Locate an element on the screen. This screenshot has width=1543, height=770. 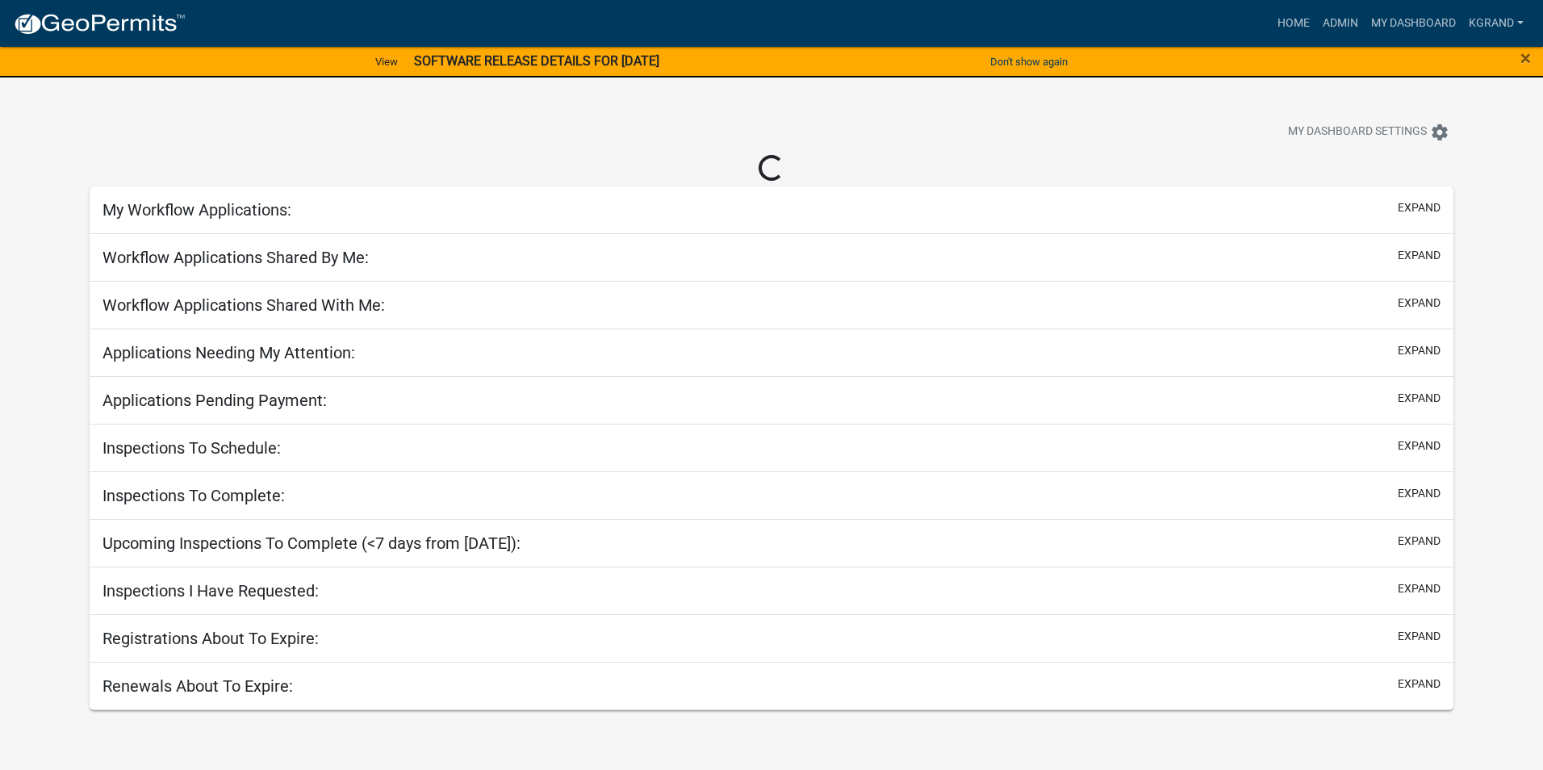
h5: Inspections I Have Requested: is located at coordinates (211, 591).